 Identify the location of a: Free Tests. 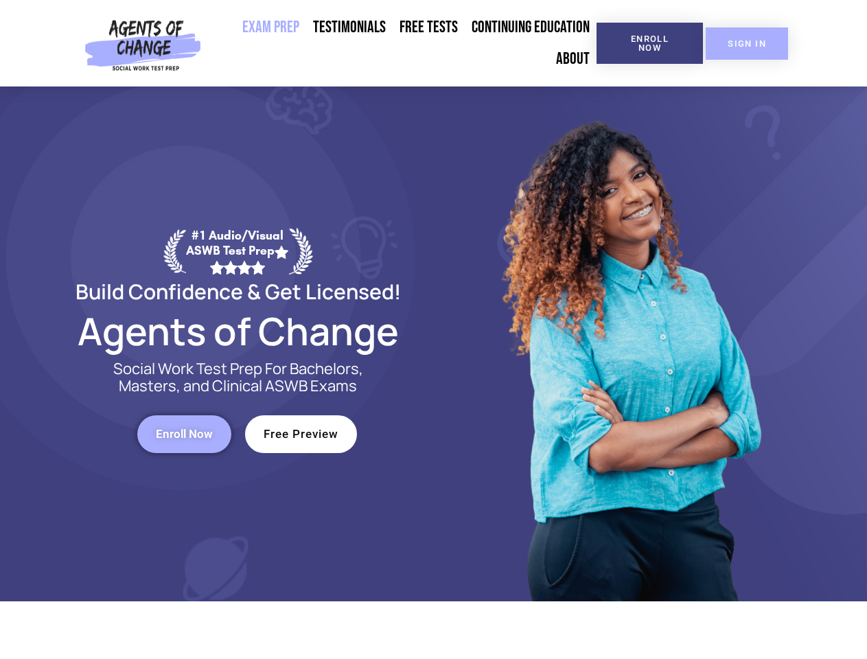
(428, 27).